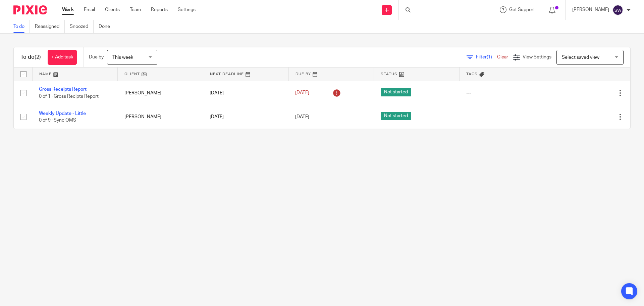 This screenshot has height=306, width=644. Describe the element at coordinates (62, 113) in the screenshot. I see `a: Weekly Update - Little` at that location.